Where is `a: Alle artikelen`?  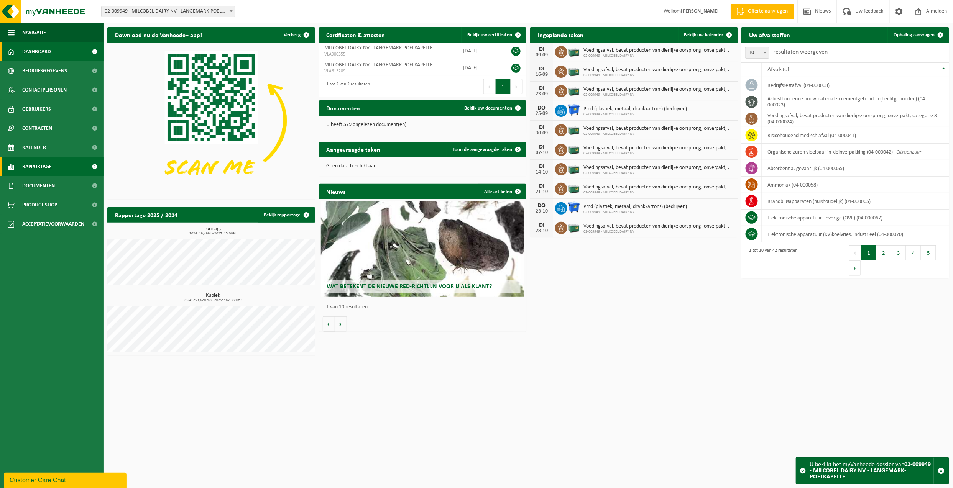
a: Alle artikelen is located at coordinates (502, 192).